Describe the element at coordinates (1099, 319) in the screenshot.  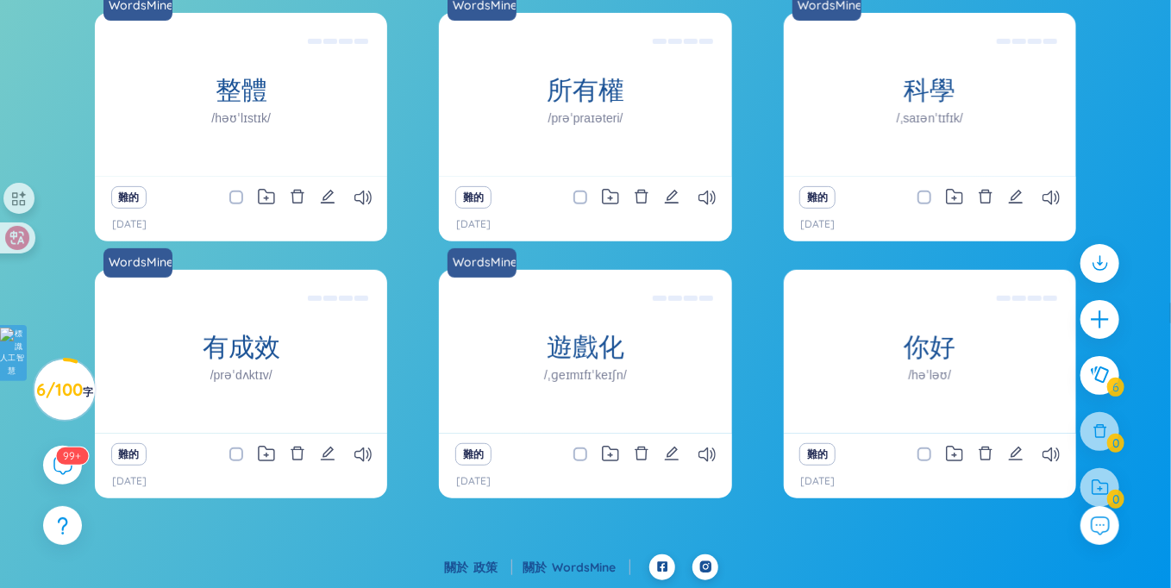
I see `span: 加` at that location.